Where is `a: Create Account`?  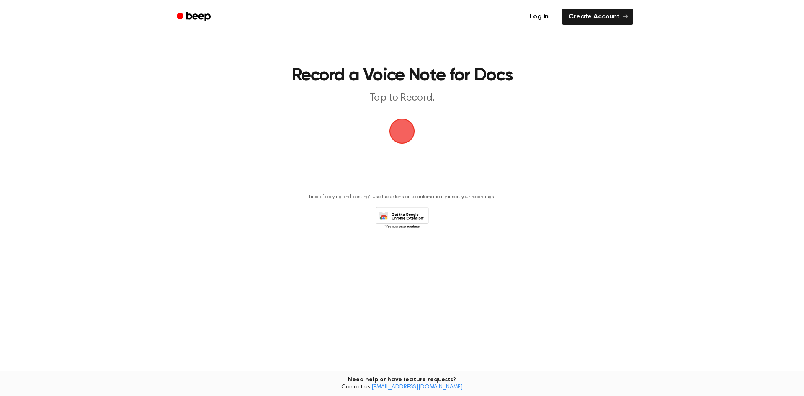
a: Create Account is located at coordinates (597, 17).